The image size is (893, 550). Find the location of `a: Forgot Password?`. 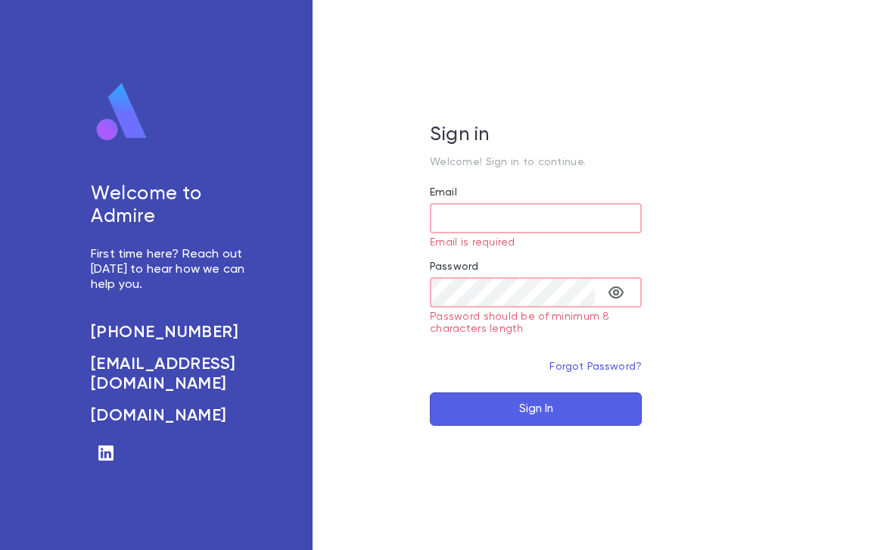

a: Forgot Password? is located at coordinates (596, 366).